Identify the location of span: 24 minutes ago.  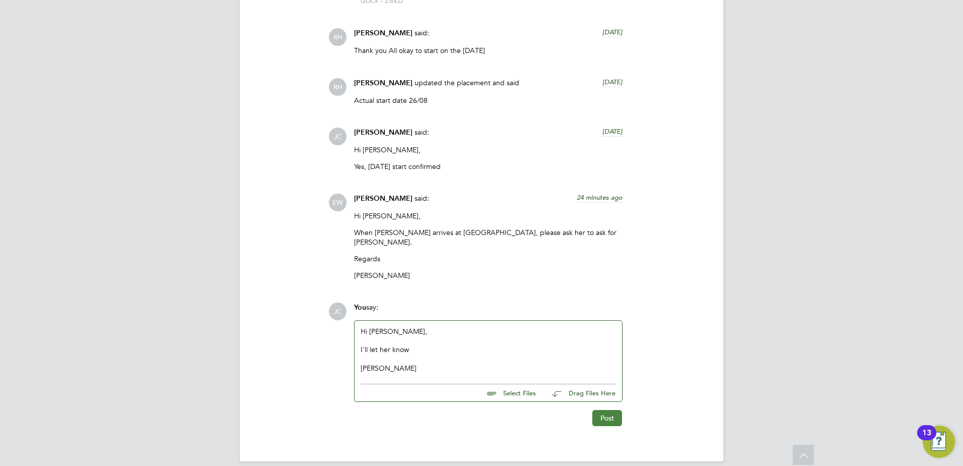
(600, 197).